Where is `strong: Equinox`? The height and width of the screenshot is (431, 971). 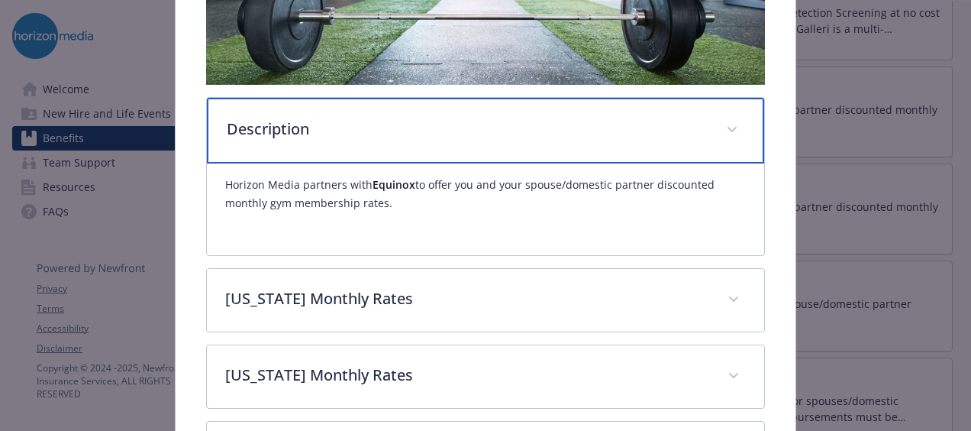
strong: Equinox is located at coordinates (394, 184).